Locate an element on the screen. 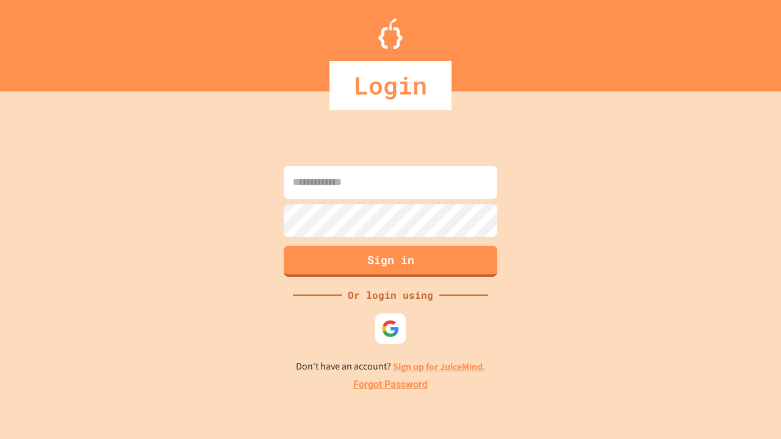  img: Logo.svg is located at coordinates (390, 34).